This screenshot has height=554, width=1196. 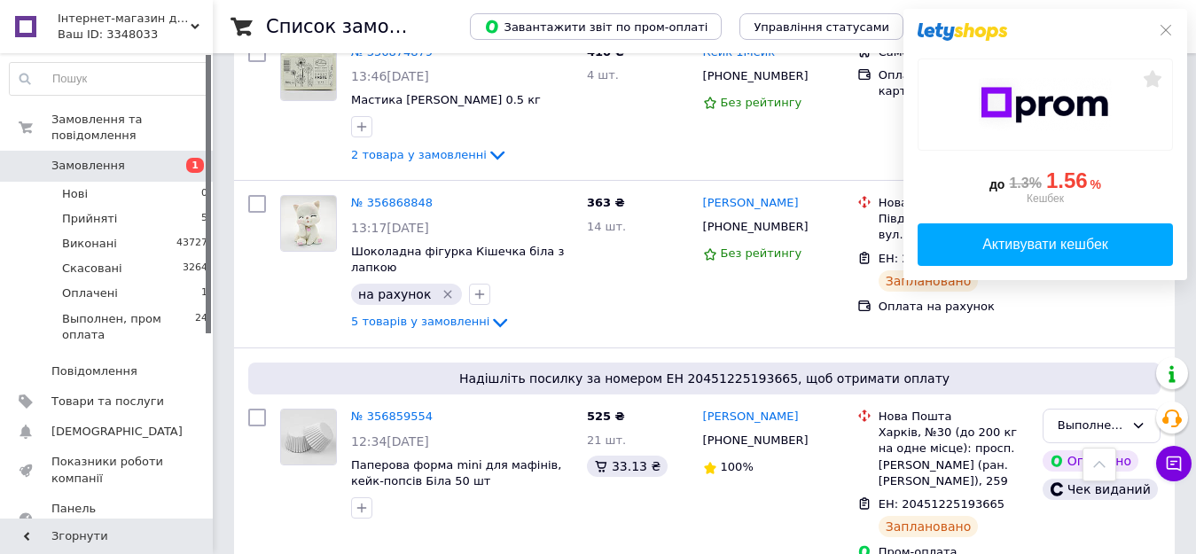 I want to click on button: Завантажити звіт по пром-оплаті, so click(x=596, y=27).